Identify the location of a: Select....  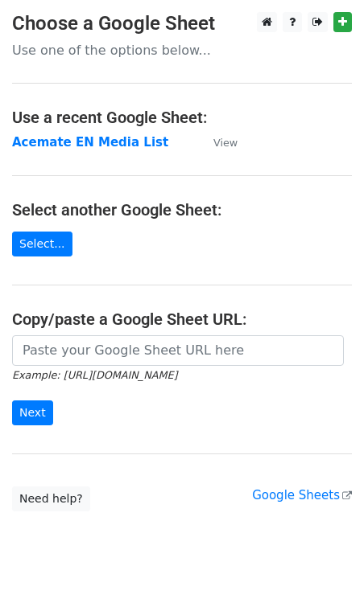
(42, 244).